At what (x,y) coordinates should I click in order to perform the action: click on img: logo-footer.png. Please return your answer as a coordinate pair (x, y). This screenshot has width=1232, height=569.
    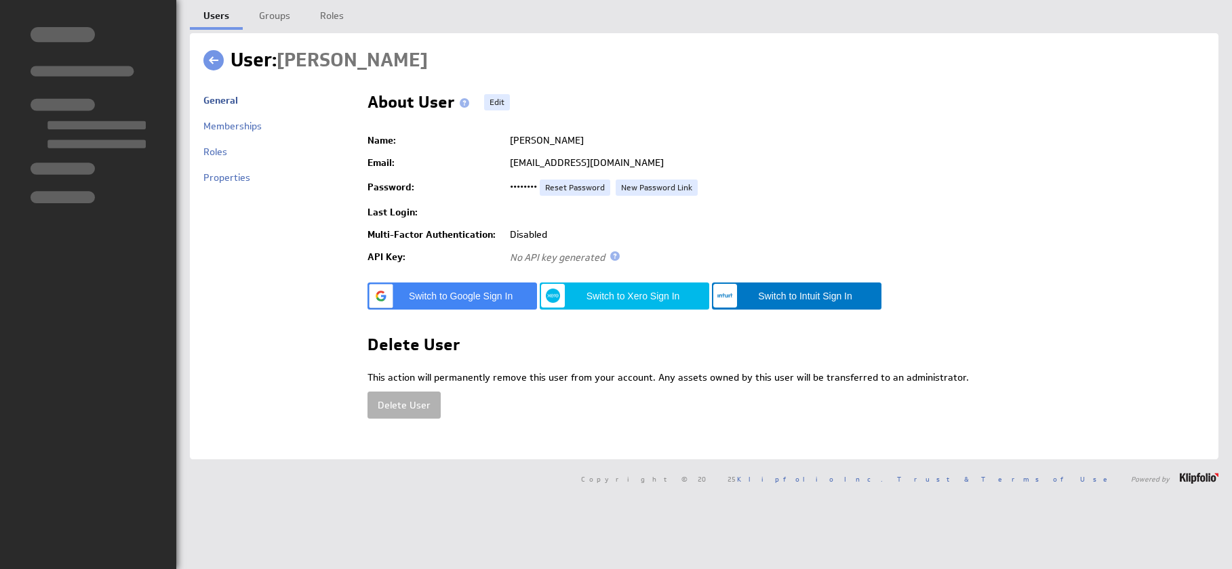
    Looking at the image, I should click on (1198, 479).